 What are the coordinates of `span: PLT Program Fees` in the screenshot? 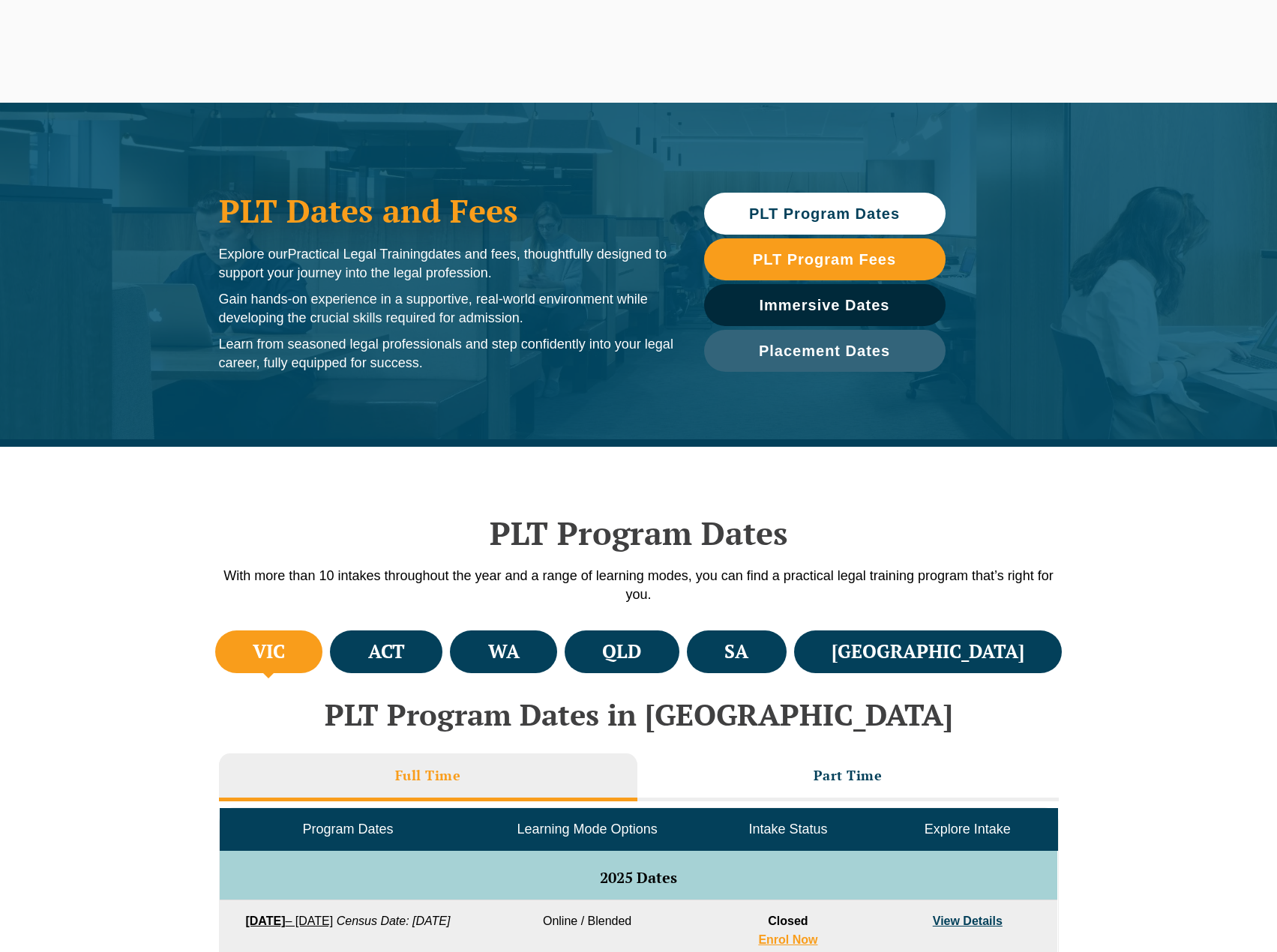 It's located at (824, 259).